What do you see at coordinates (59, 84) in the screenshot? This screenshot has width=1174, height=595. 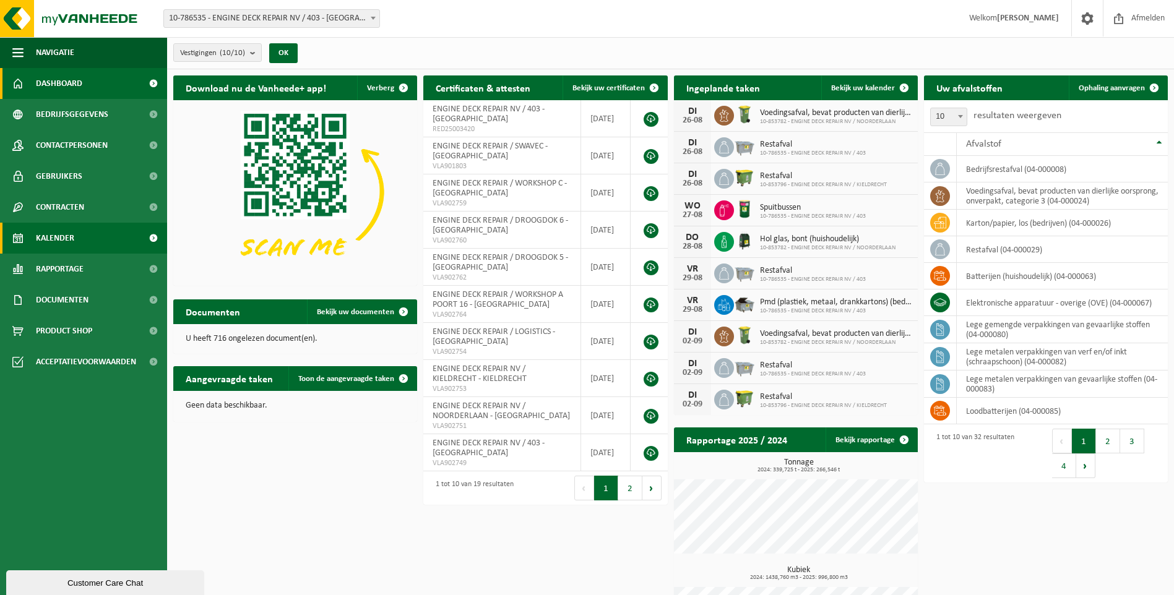 I see `span: Dashboard` at bounding box center [59, 84].